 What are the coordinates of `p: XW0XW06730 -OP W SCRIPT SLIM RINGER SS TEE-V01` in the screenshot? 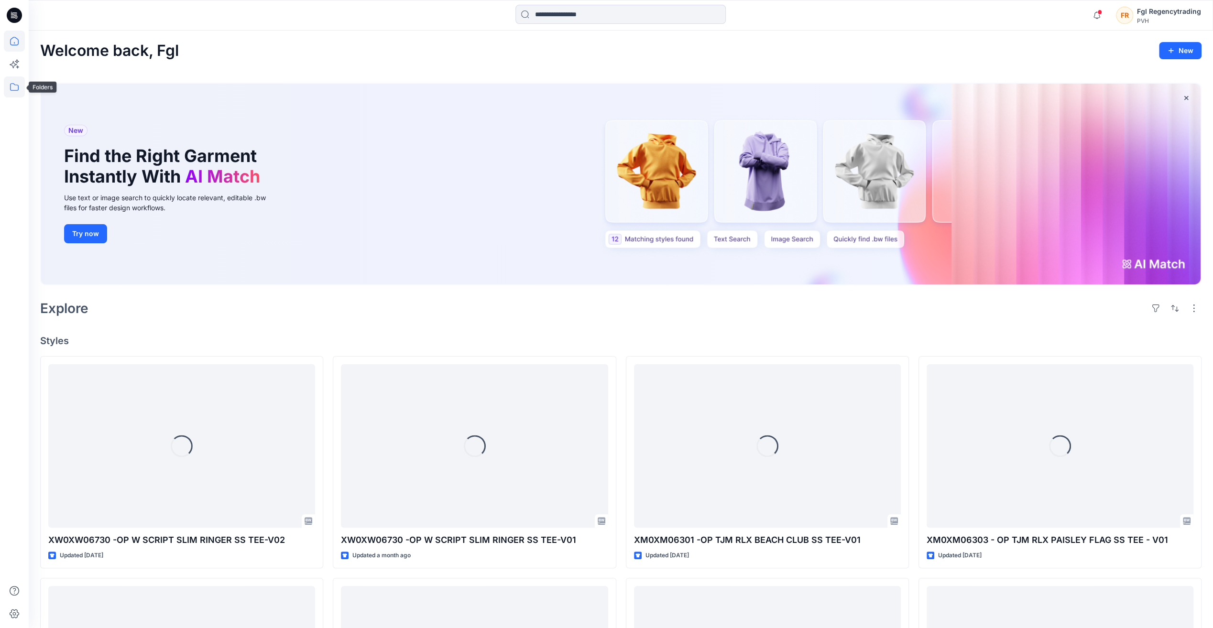 It's located at (474, 540).